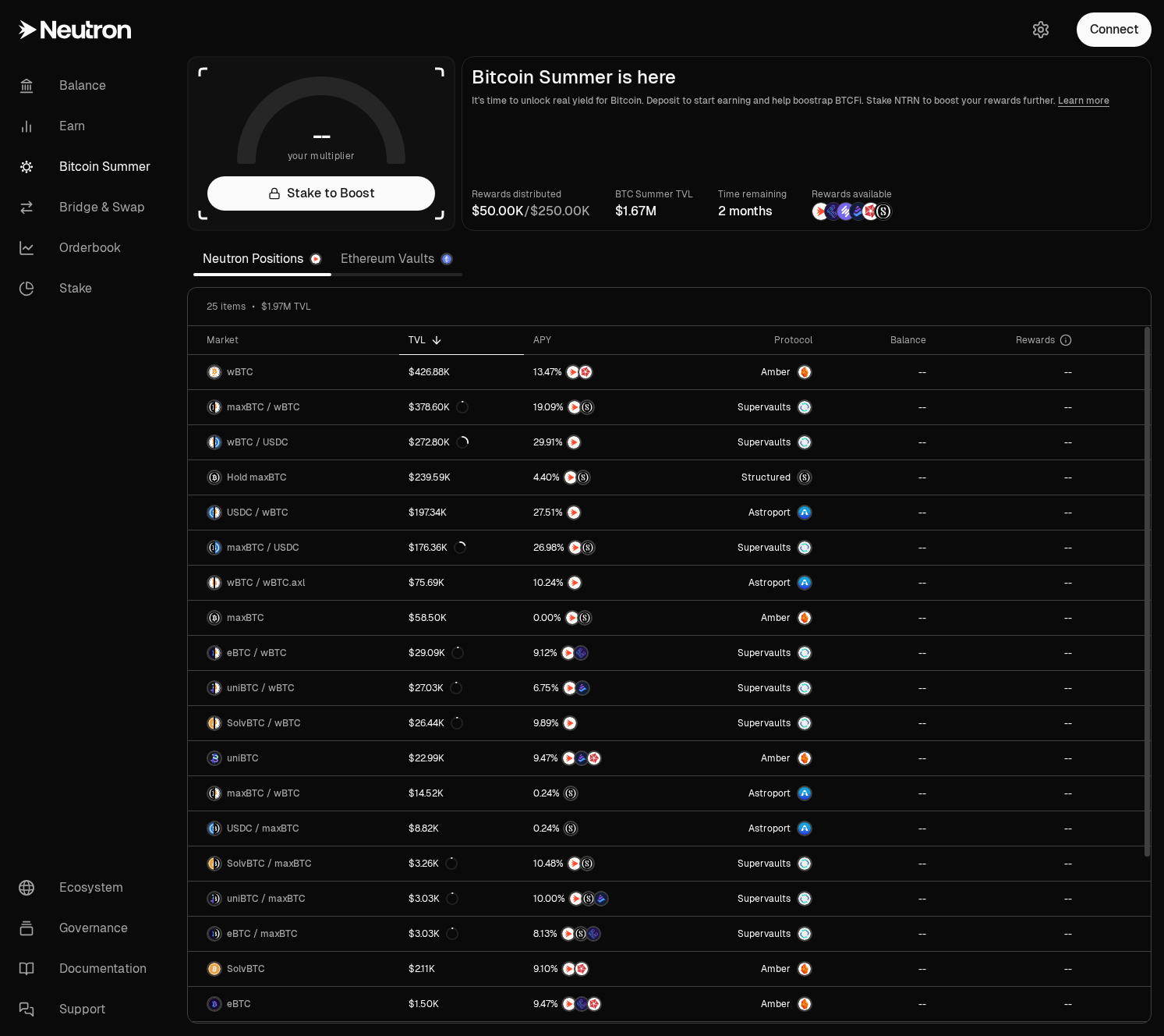  Describe the element at coordinates (269, 863) in the screenshot. I see `span: SolvBTC / maxBTC` at that location.